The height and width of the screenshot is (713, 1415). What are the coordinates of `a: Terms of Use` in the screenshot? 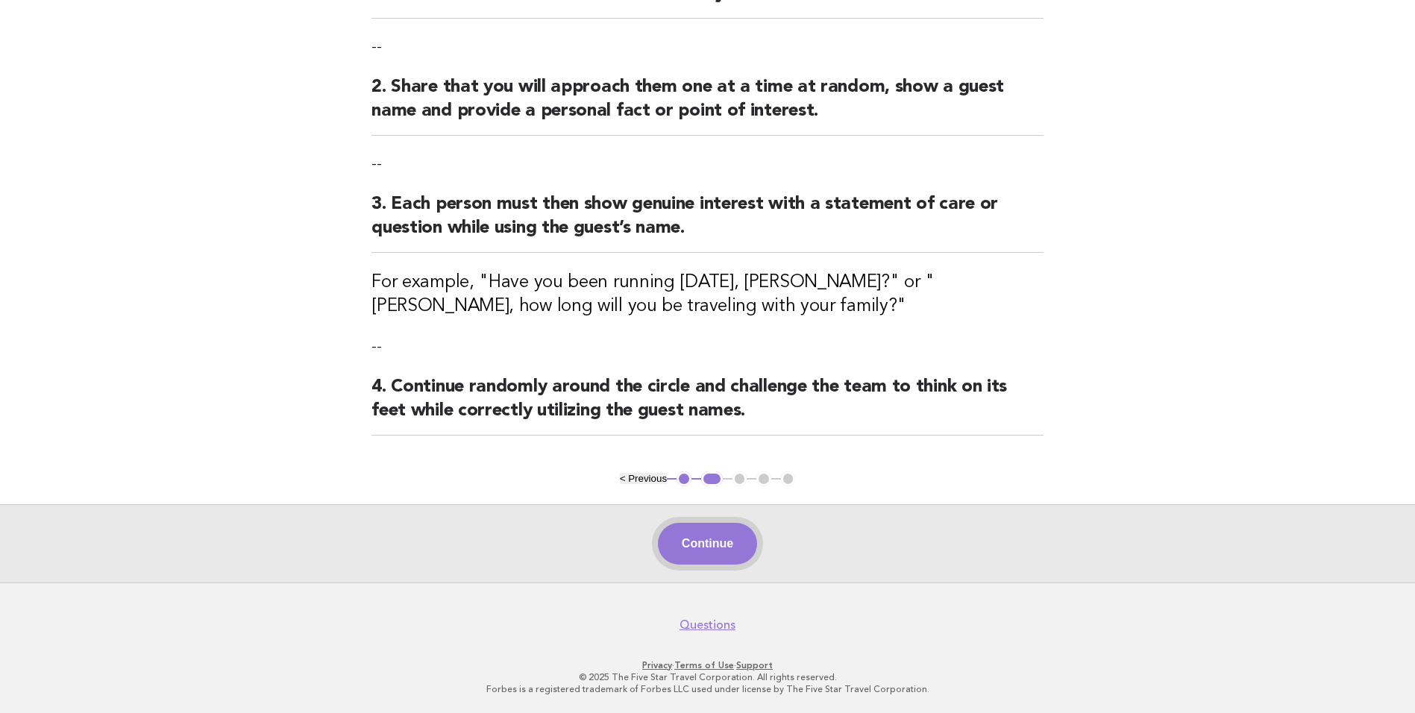 It's located at (704, 665).